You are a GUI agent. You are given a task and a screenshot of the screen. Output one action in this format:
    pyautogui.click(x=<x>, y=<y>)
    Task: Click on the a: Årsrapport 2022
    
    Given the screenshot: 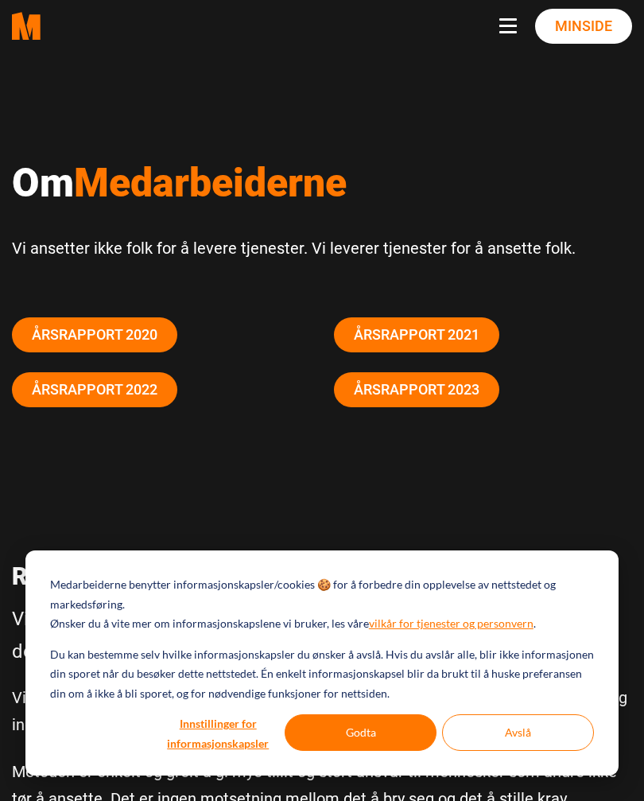 What is the action you would take?
    pyautogui.click(x=95, y=390)
    